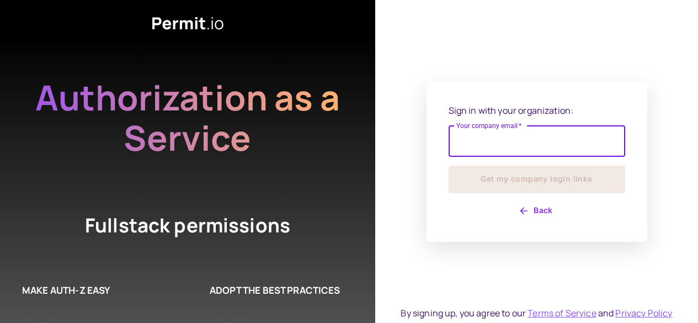  What do you see at coordinates (536, 179) in the screenshot?
I see `button: Get my company login links` at bounding box center [536, 179].